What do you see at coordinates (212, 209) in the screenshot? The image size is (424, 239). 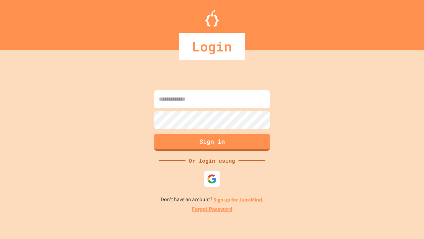 I see `a: Forgot Password` at bounding box center [212, 209].